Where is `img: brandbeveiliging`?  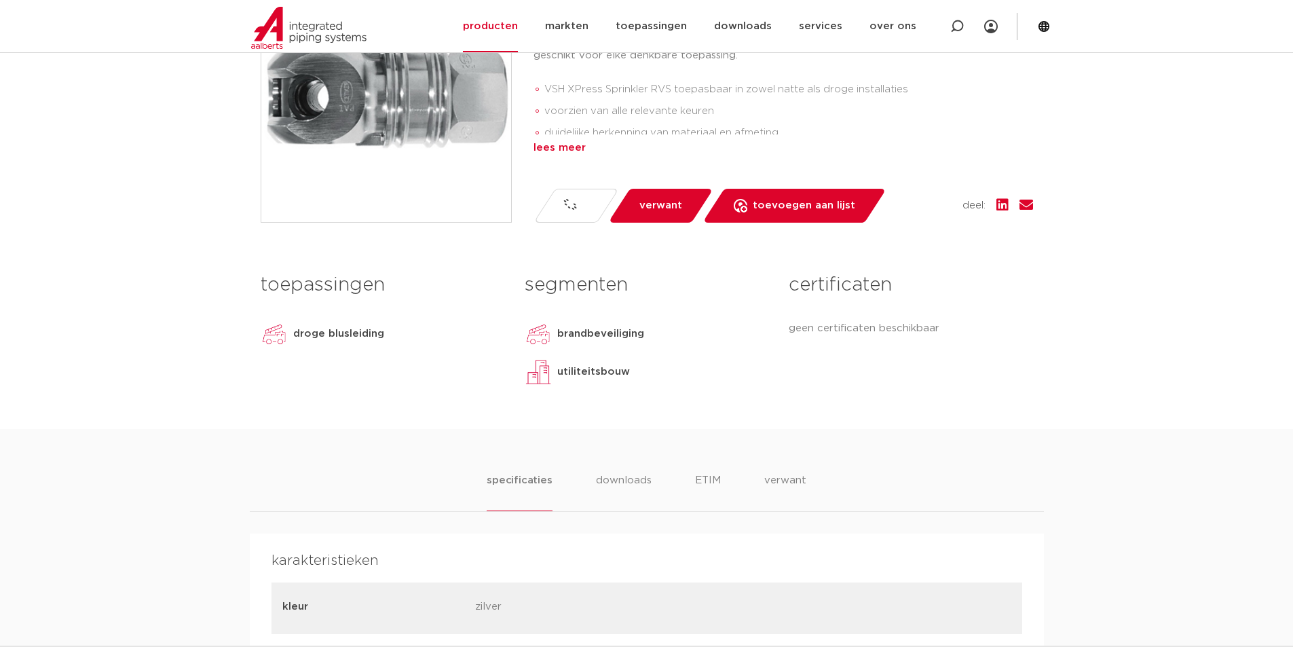 img: brandbeveiliging is located at coordinates (538, 334).